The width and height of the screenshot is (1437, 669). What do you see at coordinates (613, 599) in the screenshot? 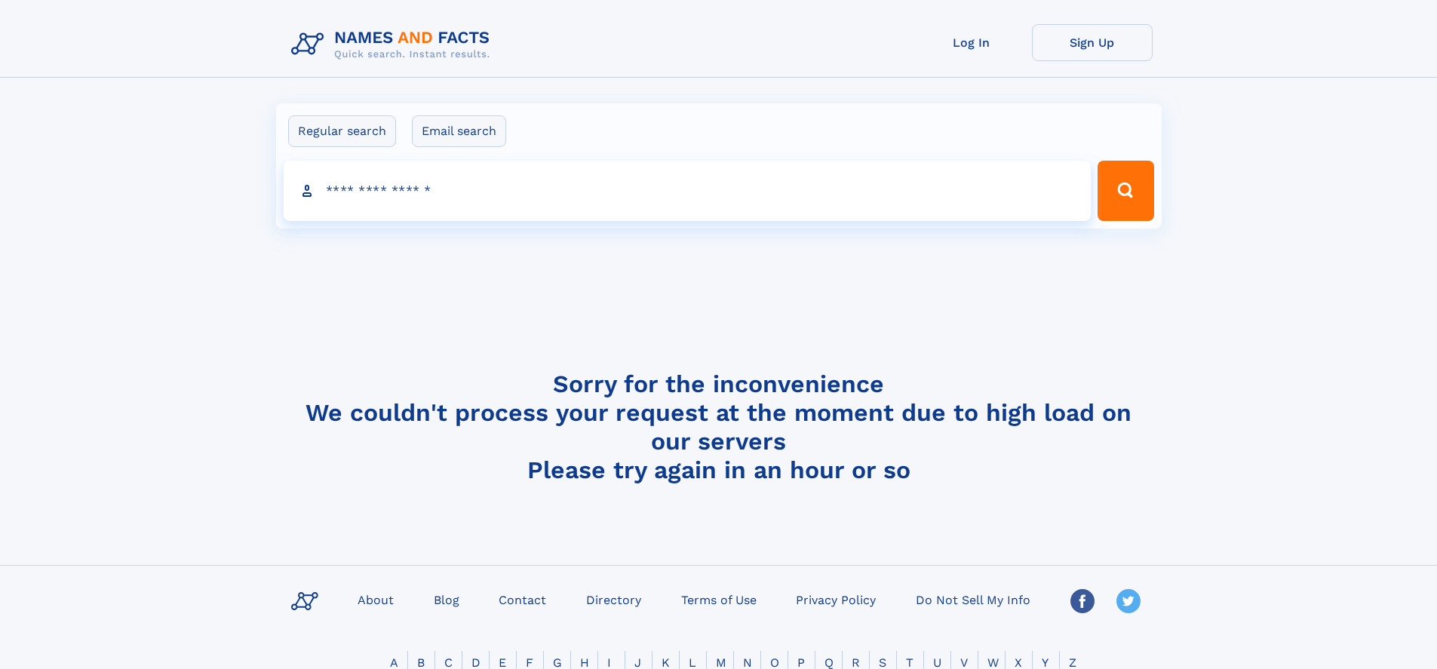
I see `a: Directory` at bounding box center [613, 599].